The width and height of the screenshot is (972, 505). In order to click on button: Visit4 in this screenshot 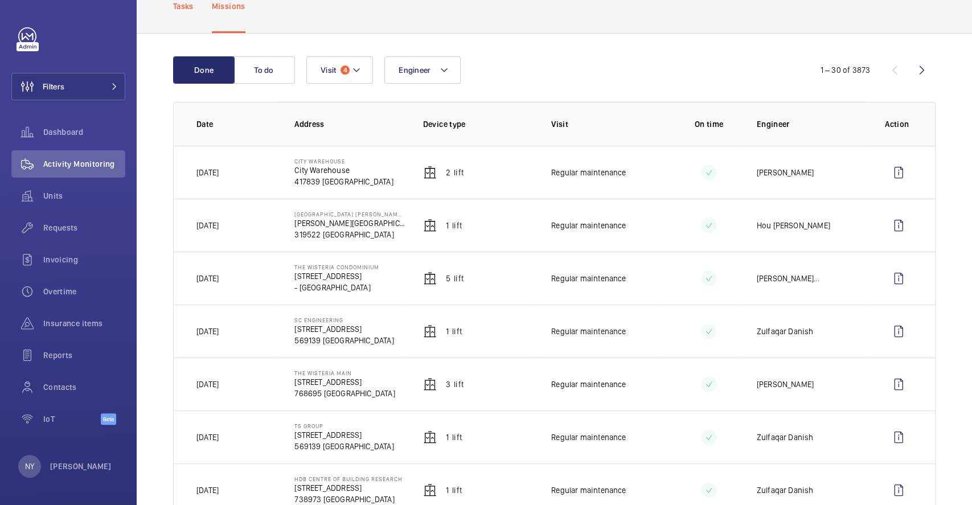, I will do `click(339, 70)`.